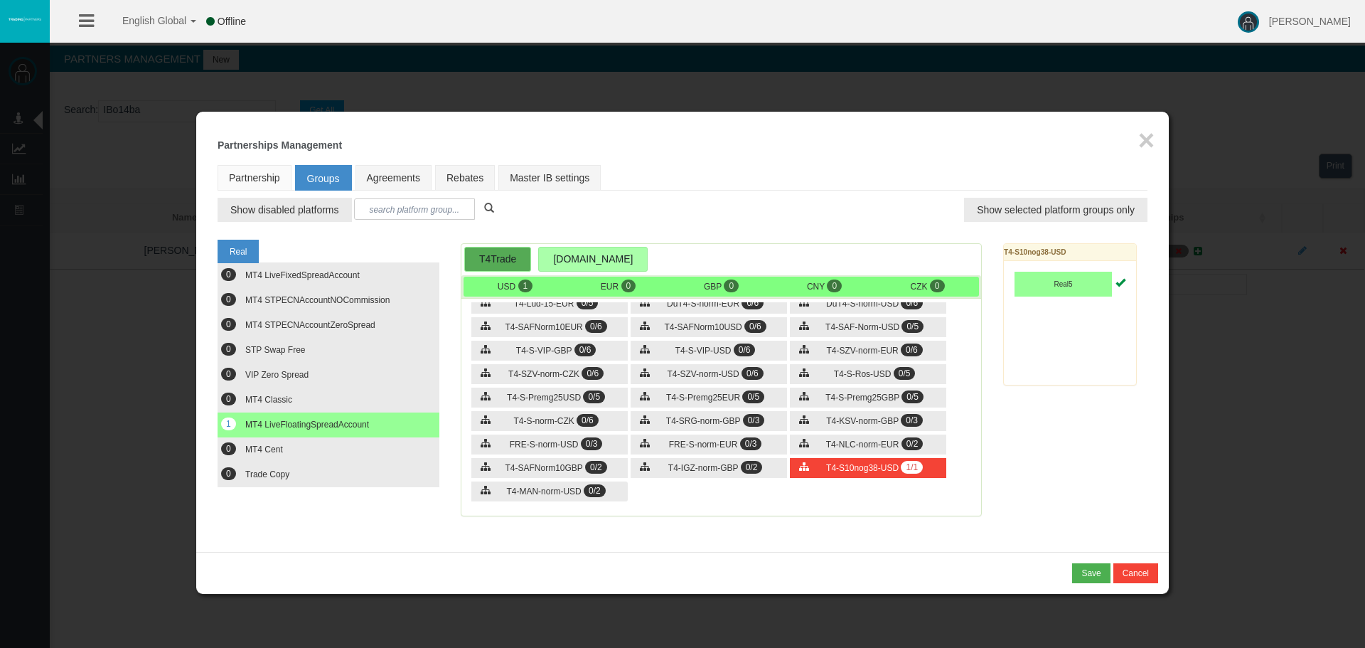 Image resolution: width=1365 pixels, height=648 pixels. What do you see at coordinates (703, 327) in the screenshot?
I see `span: T4-SAFNorm10USD` at bounding box center [703, 327].